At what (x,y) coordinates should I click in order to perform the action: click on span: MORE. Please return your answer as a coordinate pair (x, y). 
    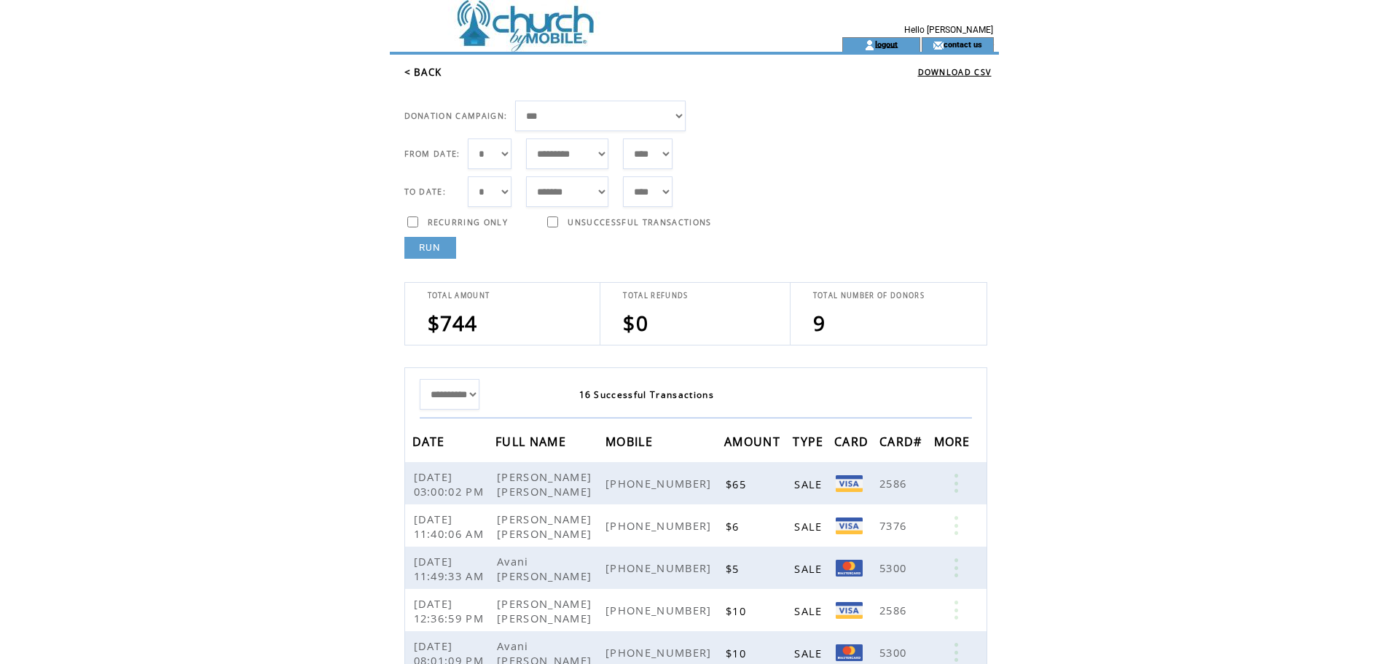
    Looking at the image, I should click on (954, 443).